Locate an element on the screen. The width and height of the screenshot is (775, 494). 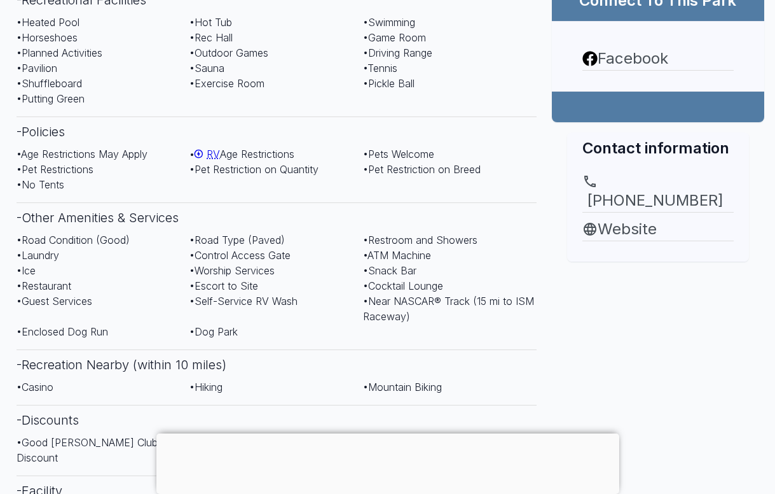
a: RV is located at coordinates (207, 154).